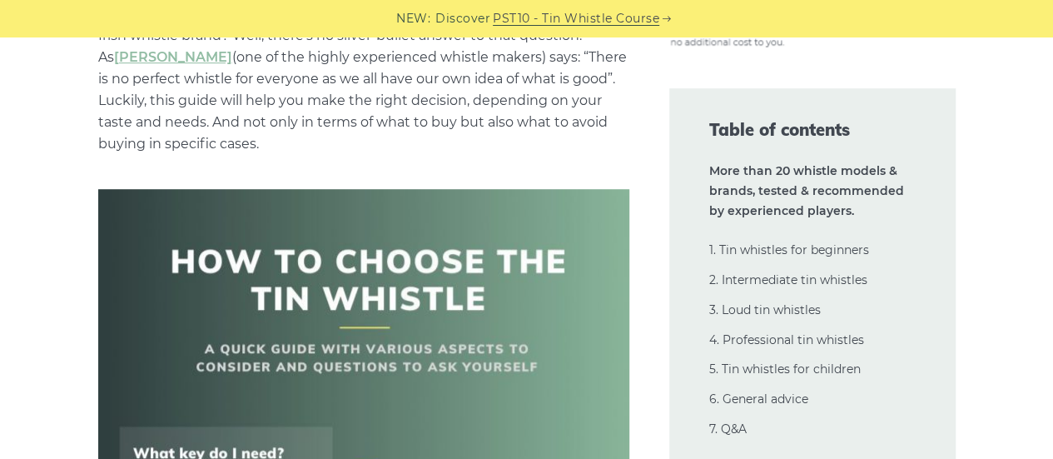 The height and width of the screenshot is (459, 1053). What do you see at coordinates (364, 79) in the screenshot?
I see `p: What is the best Irish tin whistle (penny whistle) to buy? Or, is there the best Irish whistle br...` at bounding box center [364, 79].